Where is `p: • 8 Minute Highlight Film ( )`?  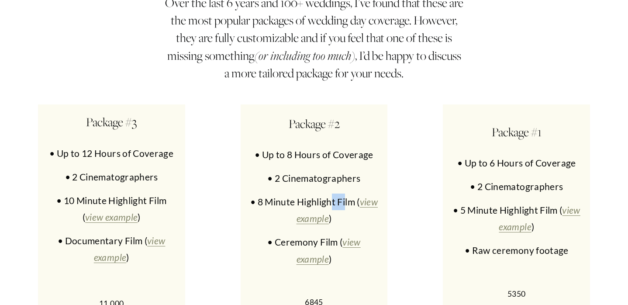
p: • 8 Minute Highlight Film ( ) is located at coordinates (314, 210).